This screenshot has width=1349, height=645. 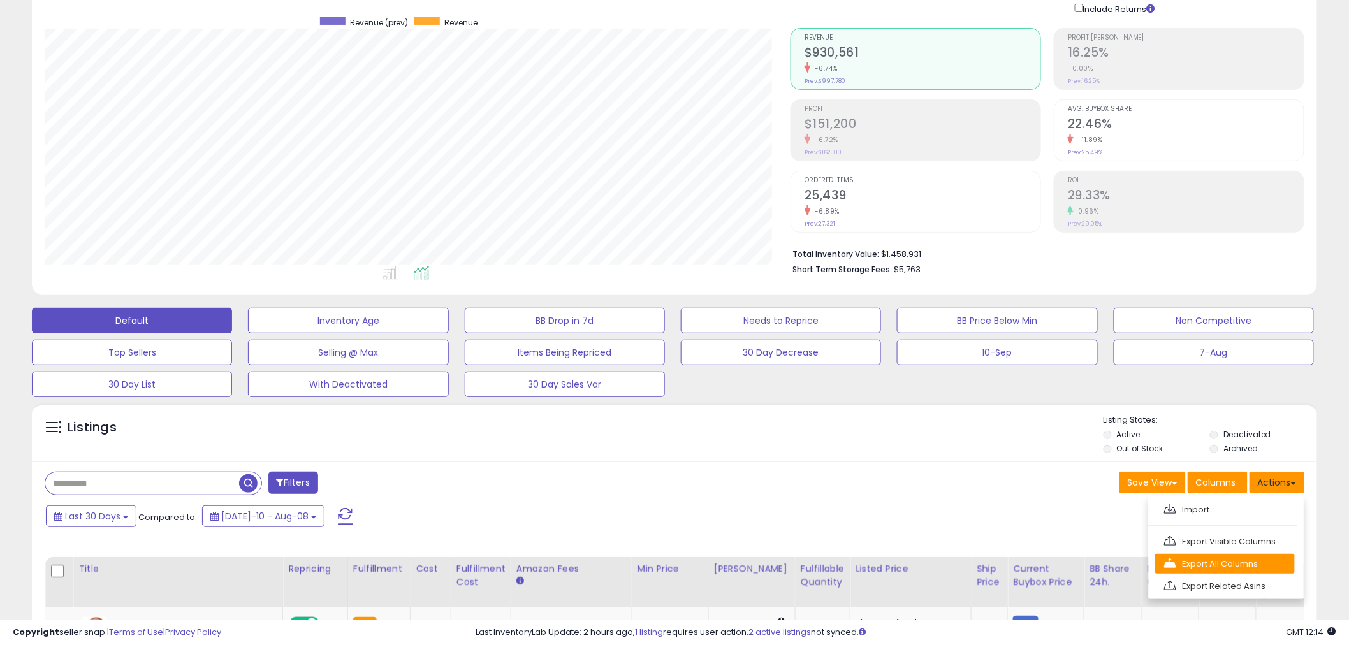 I want to click on h2: $930,561, so click(x=923, y=54).